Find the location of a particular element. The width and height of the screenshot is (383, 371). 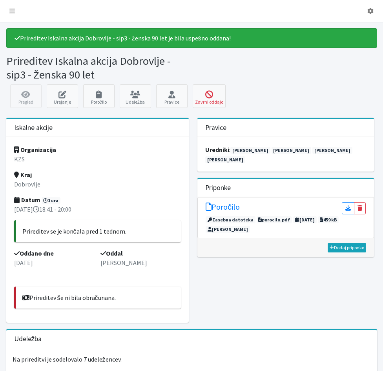

strong: Oddal is located at coordinates (111, 253).